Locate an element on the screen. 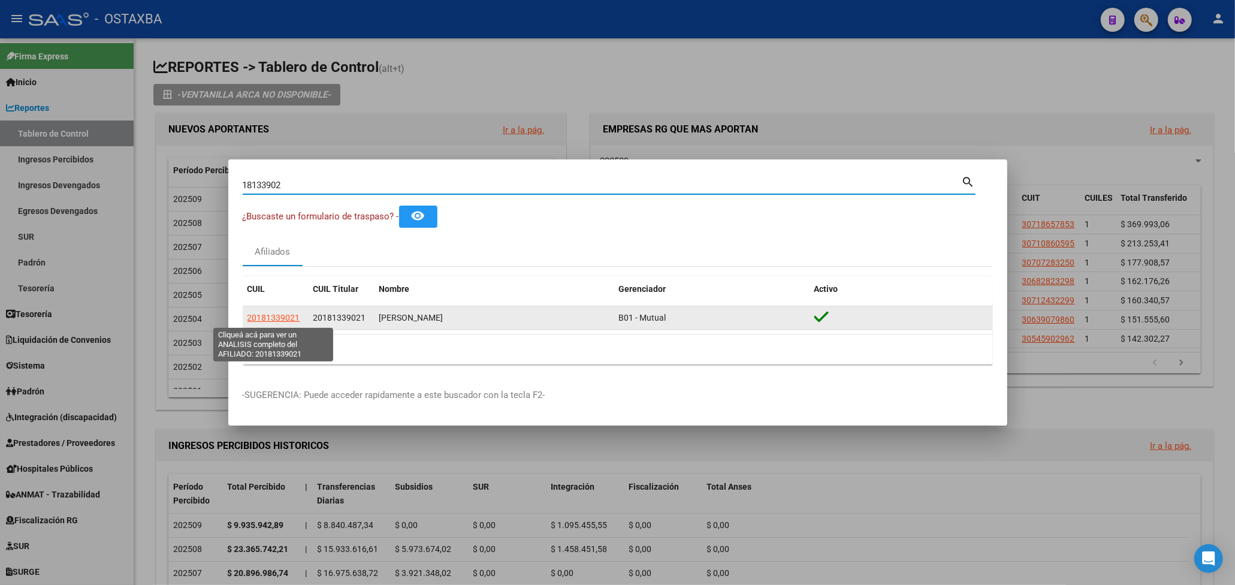  mat-icon: remove_red_eye is located at coordinates (418, 216).